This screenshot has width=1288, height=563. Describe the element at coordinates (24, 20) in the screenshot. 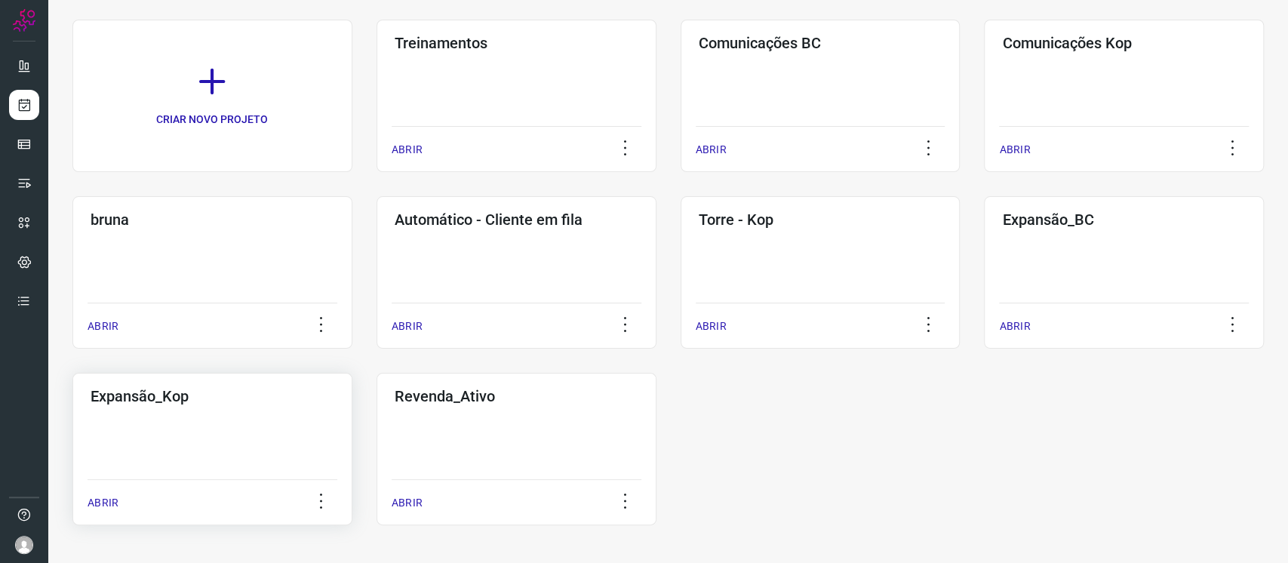

I see `img: Logo` at that location.